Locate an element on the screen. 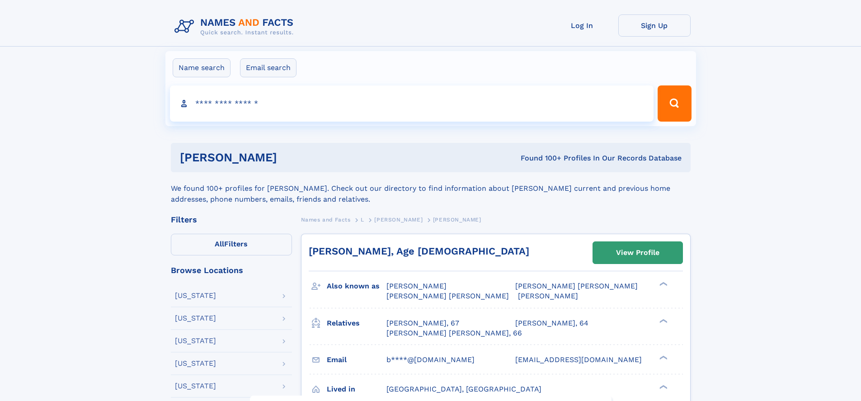 Image resolution: width=861 pixels, height=401 pixels. img: Logo Names and Facts is located at coordinates (236, 27).